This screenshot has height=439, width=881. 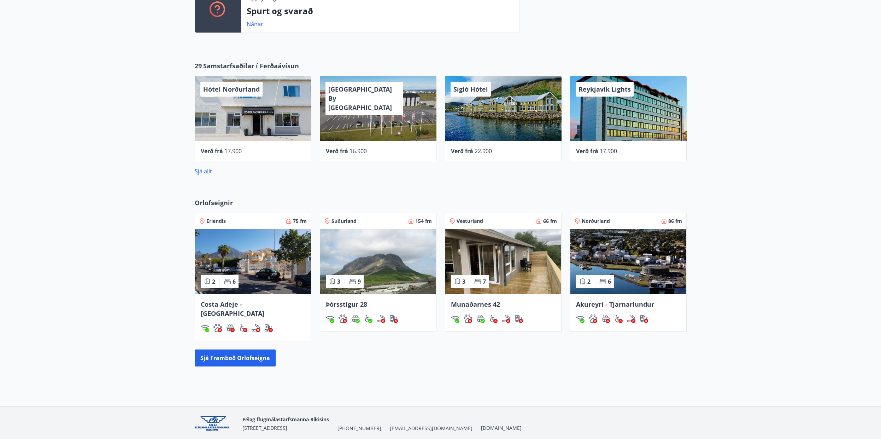 I want to click on span: Norðurland, so click(x=596, y=221).